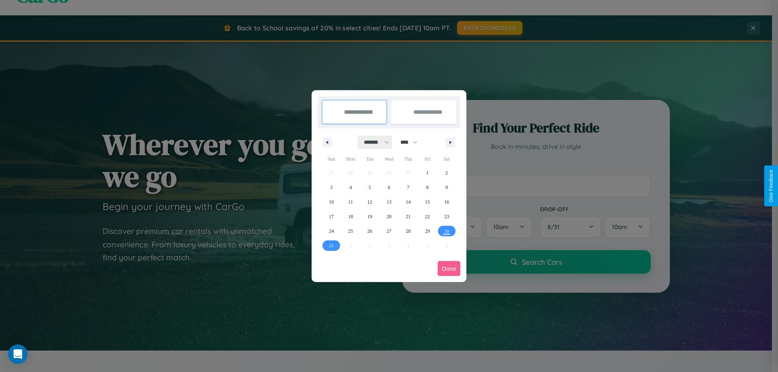 This screenshot has height=372, width=778. What do you see at coordinates (408, 217) in the screenshot?
I see `span: 21` at bounding box center [408, 217].